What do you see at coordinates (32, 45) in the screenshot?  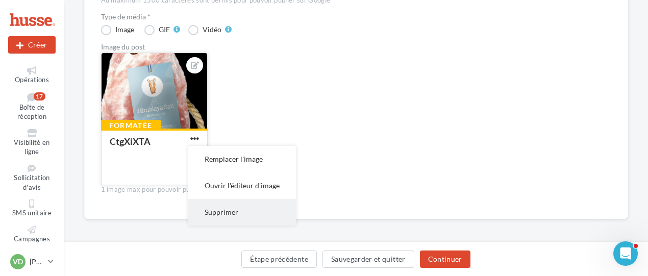 I see `button: Créer` at bounding box center [32, 45].